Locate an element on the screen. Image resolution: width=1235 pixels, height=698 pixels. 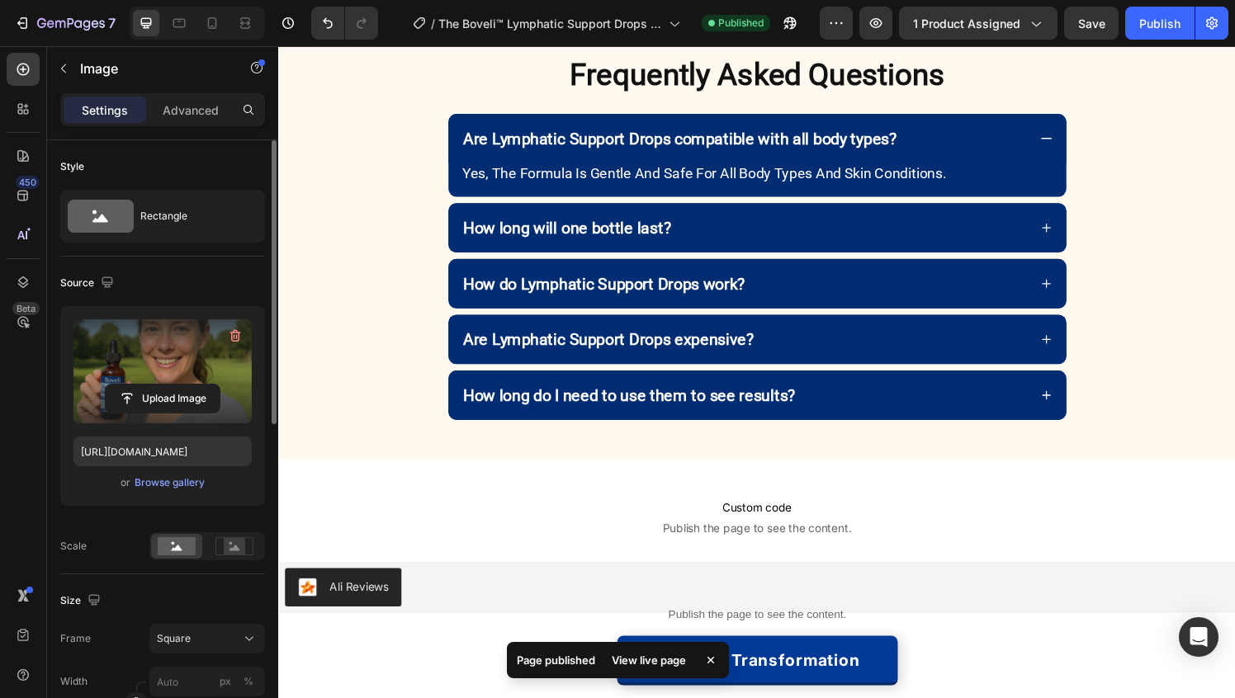
input: https://example.com/image.jpg is located at coordinates (163, 452).